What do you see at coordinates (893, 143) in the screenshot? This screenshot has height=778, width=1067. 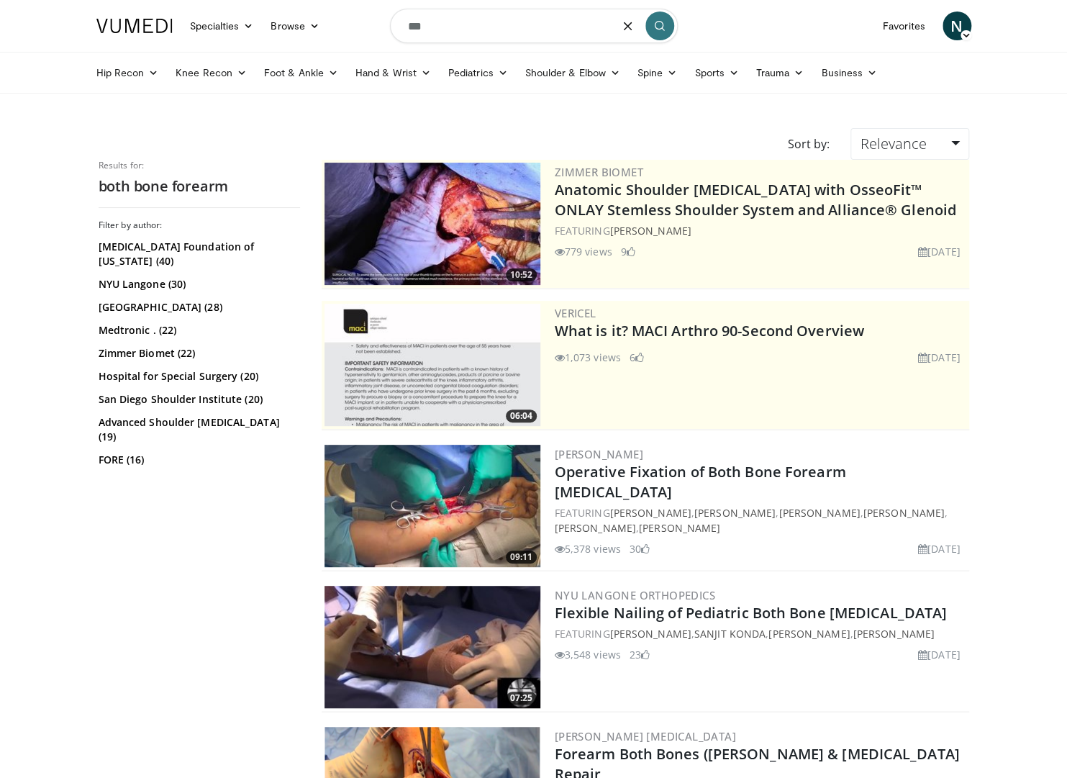 I see `span: Relevance` at bounding box center [893, 143].